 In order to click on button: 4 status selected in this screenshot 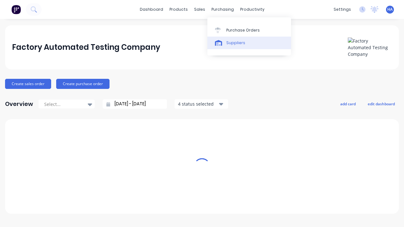, I will do `click(201, 104)`.